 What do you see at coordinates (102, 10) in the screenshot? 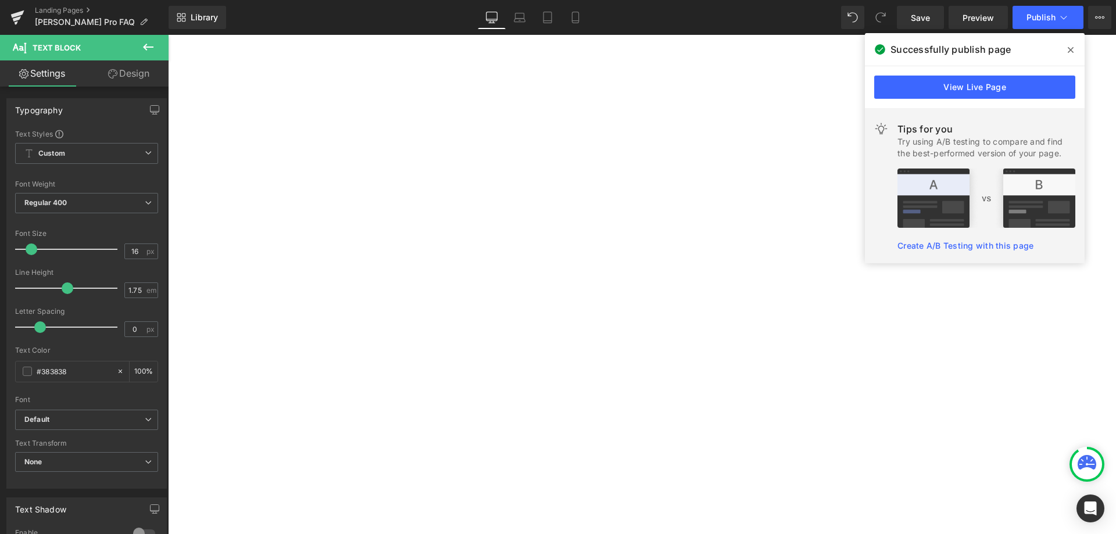
I see `a: Landing Pages` at bounding box center [102, 10].